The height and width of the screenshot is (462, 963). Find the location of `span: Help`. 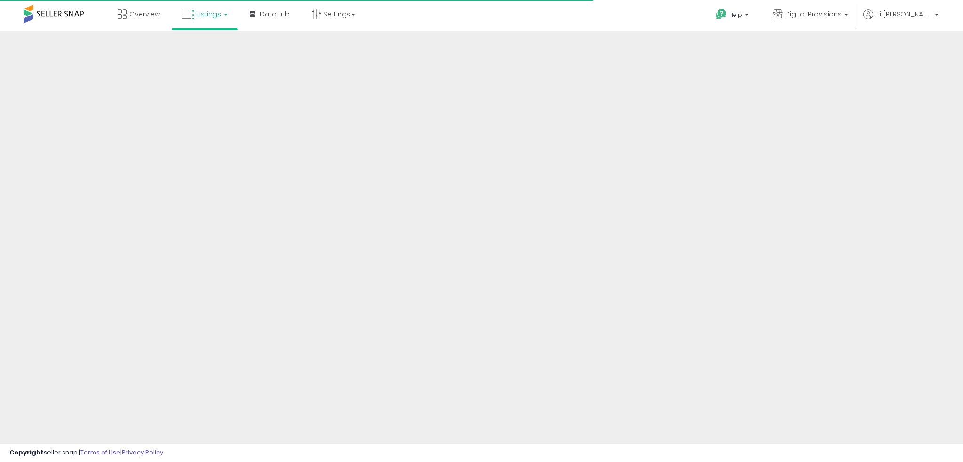

span: Help is located at coordinates (736, 15).